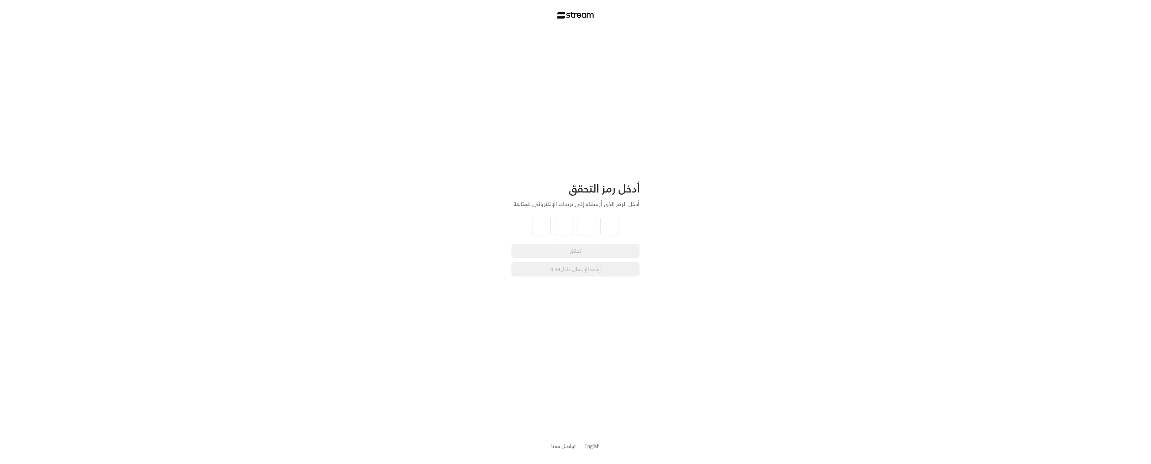 Image resolution: width=1151 pixels, height=464 pixels. Describe the element at coordinates (592, 446) in the screenshot. I see `a: English` at that location.